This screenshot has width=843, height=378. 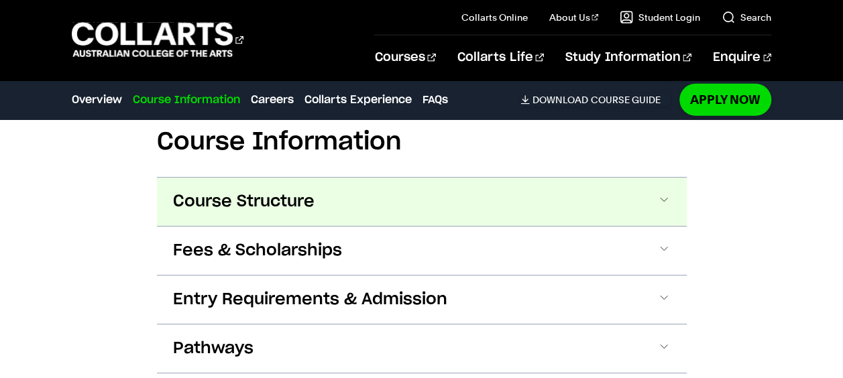 What do you see at coordinates (404, 58) in the screenshot?
I see `a: Courses` at bounding box center [404, 58].